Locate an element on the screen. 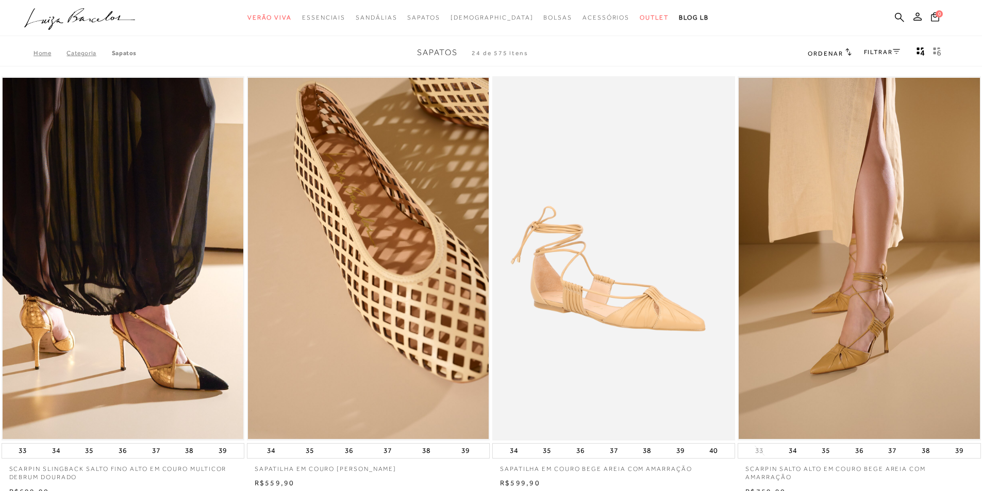 Image resolution: width=982 pixels, height=491 pixels. a: FILTRAR is located at coordinates (882, 52).